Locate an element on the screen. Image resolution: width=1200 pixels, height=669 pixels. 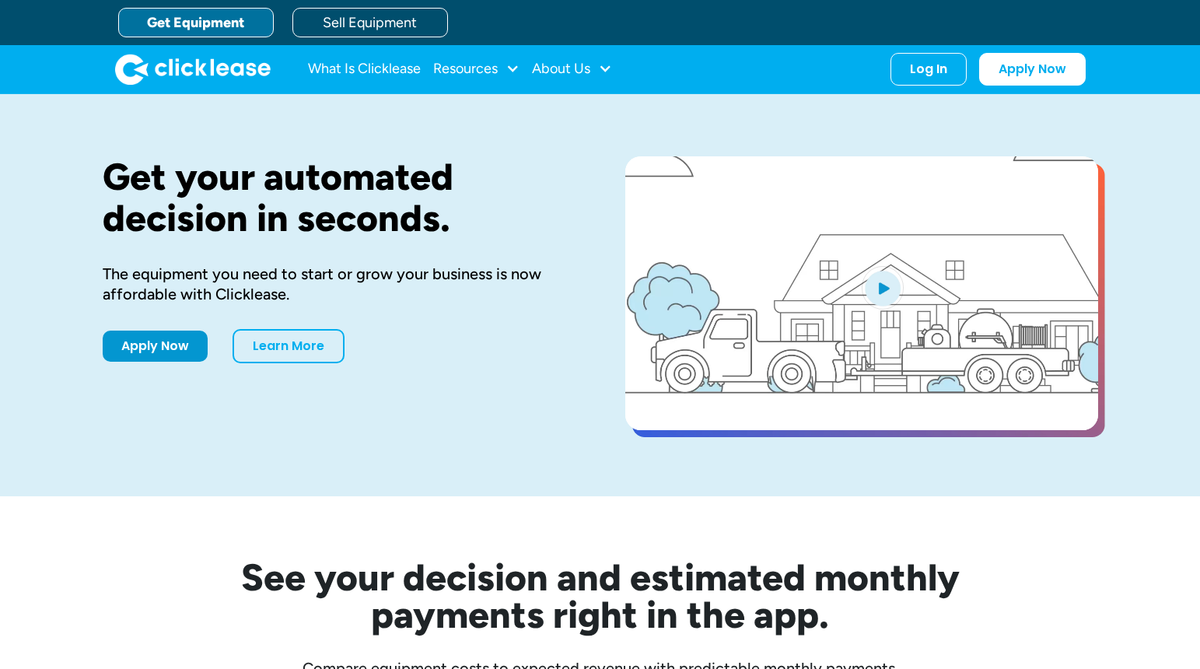
h2: See your decision and estimated monthly payments right in the app. is located at coordinates (600, 596).